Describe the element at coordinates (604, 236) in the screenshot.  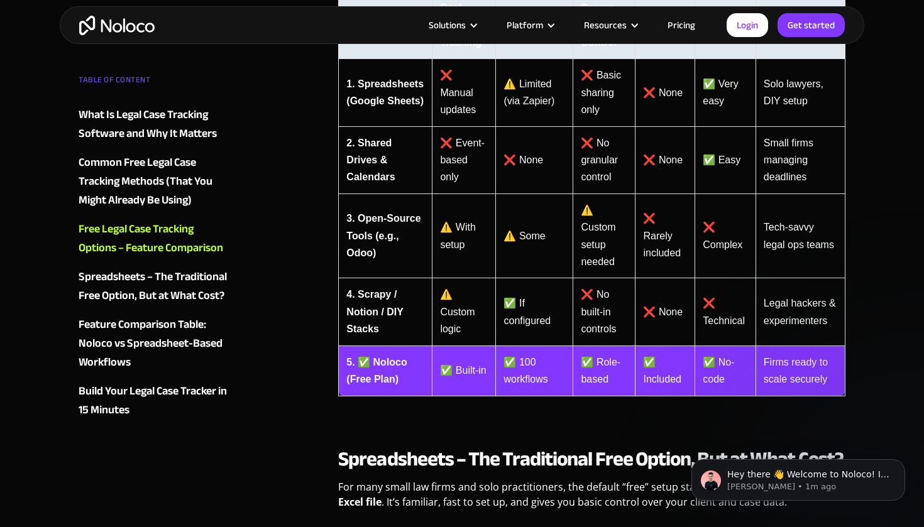
I see `td: ⚠️ Custom setup needed` at that location.